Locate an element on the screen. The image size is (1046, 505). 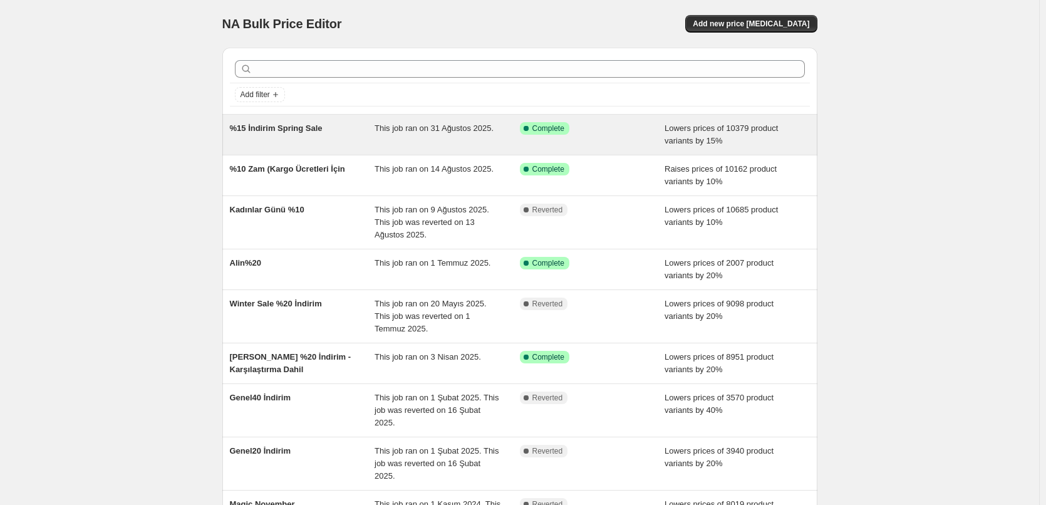
span: Genel40 İndirim is located at coordinates (261, 397).